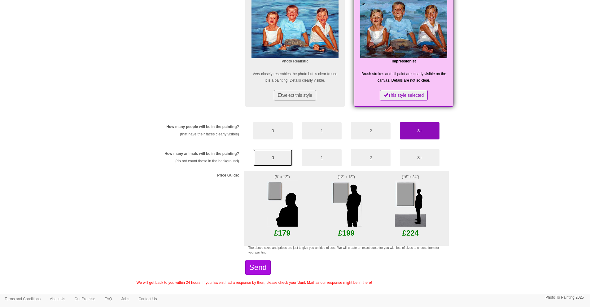  What do you see at coordinates (346, 177) in the screenshot?
I see `p: (12" x 18")` at bounding box center [346, 177].